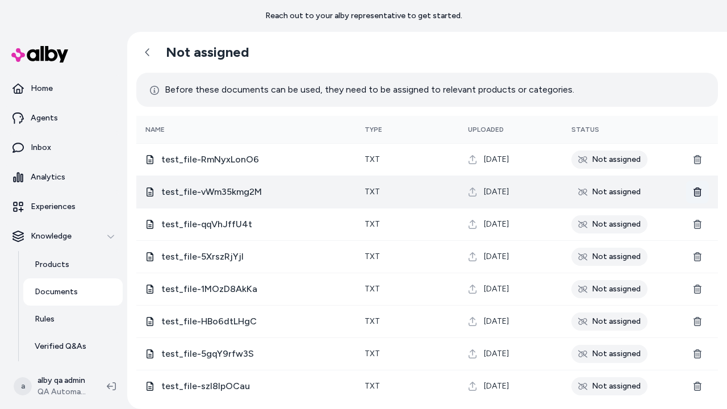  Describe the element at coordinates (23, 386) in the screenshot. I see `span: a` at that location.